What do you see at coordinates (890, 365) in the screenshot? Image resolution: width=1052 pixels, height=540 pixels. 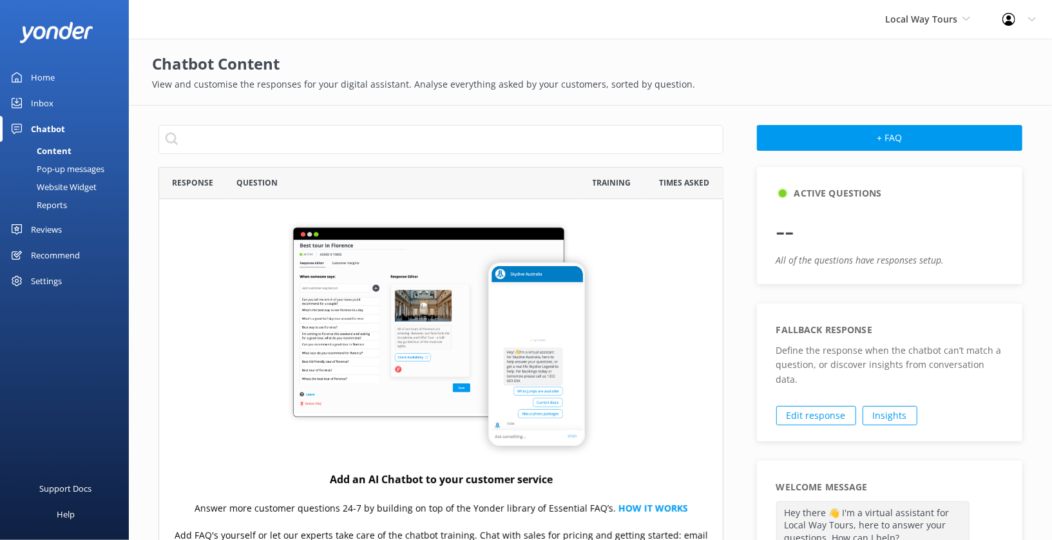 I see `p: Define the response when the chatbot can’t match a question, or discover insights from conversati...` at bounding box center [890, 365].